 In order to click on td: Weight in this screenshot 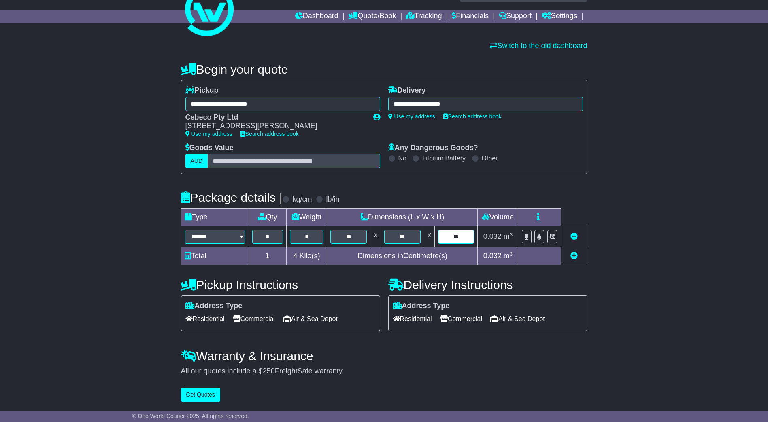, I will do `click(306, 218)`.